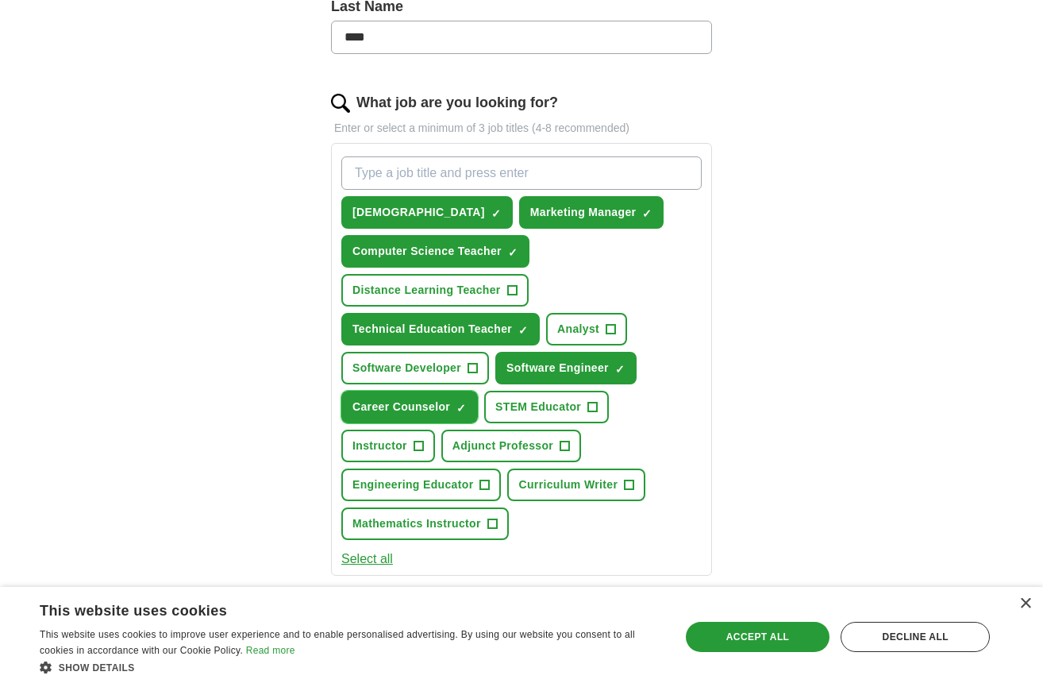 The image size is (1043, 687). I want to click on span: This website uses cookies to improve user experience and to enable personalised advertising. By u..., so click(337, 642).